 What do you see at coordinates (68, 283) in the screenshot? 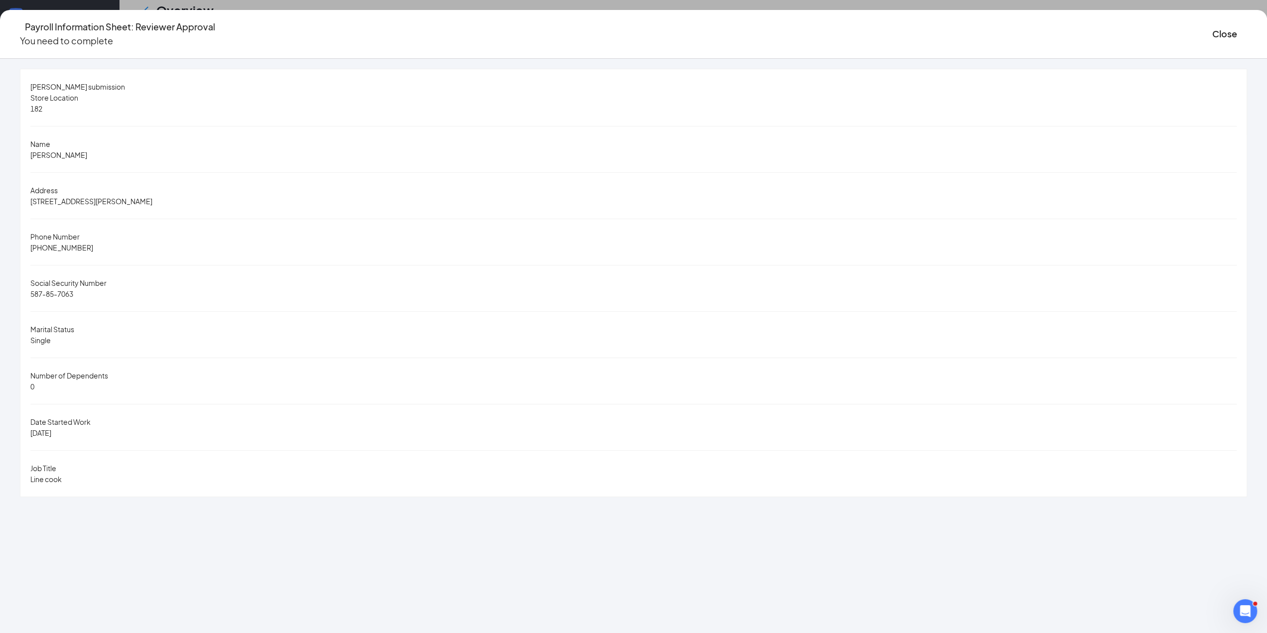
I see `span: Social Security Number` at bounding box center [68, 283].